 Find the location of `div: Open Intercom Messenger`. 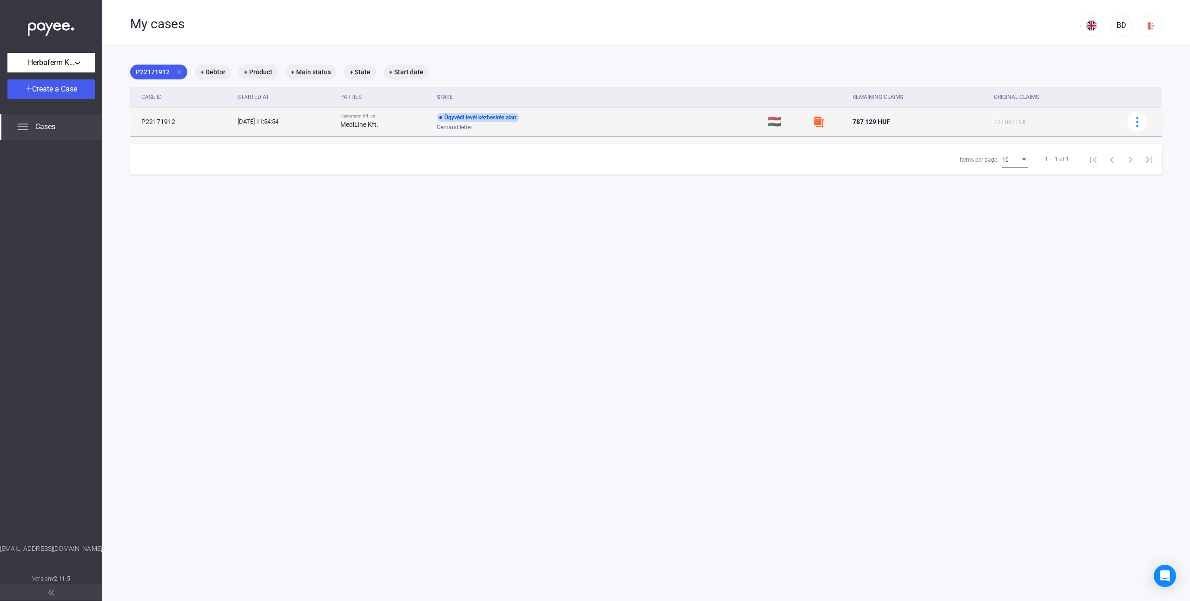

div: Open Intercom Messenger is located at coordinates (1165, 576).